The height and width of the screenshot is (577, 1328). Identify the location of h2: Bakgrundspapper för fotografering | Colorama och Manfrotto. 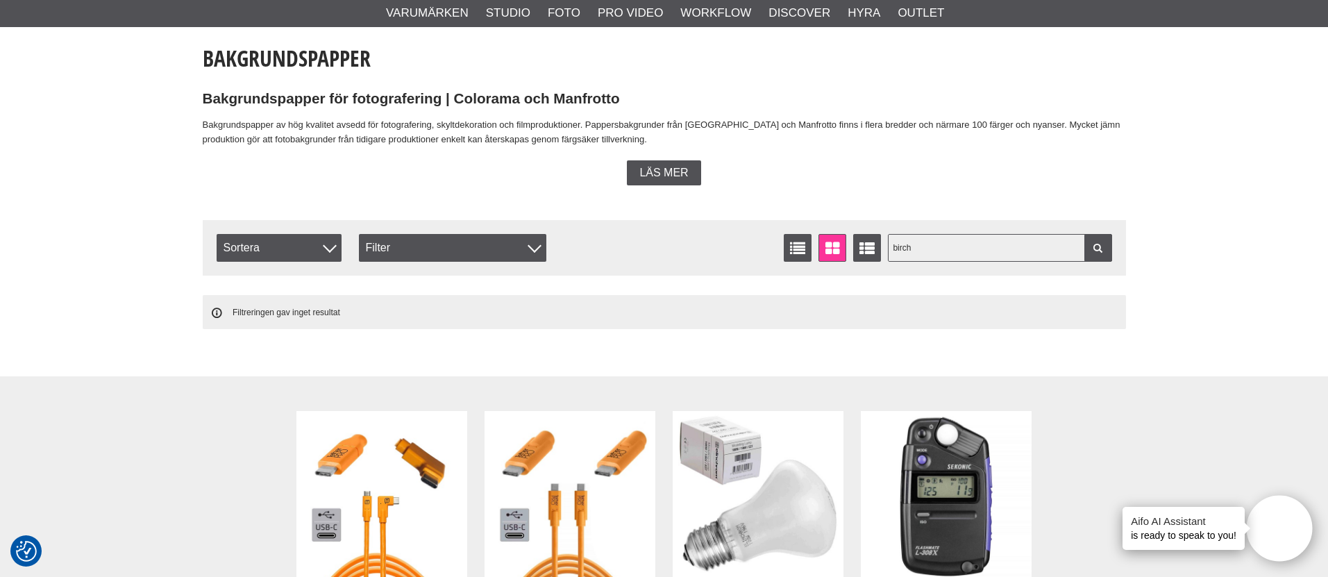
(664, 99).